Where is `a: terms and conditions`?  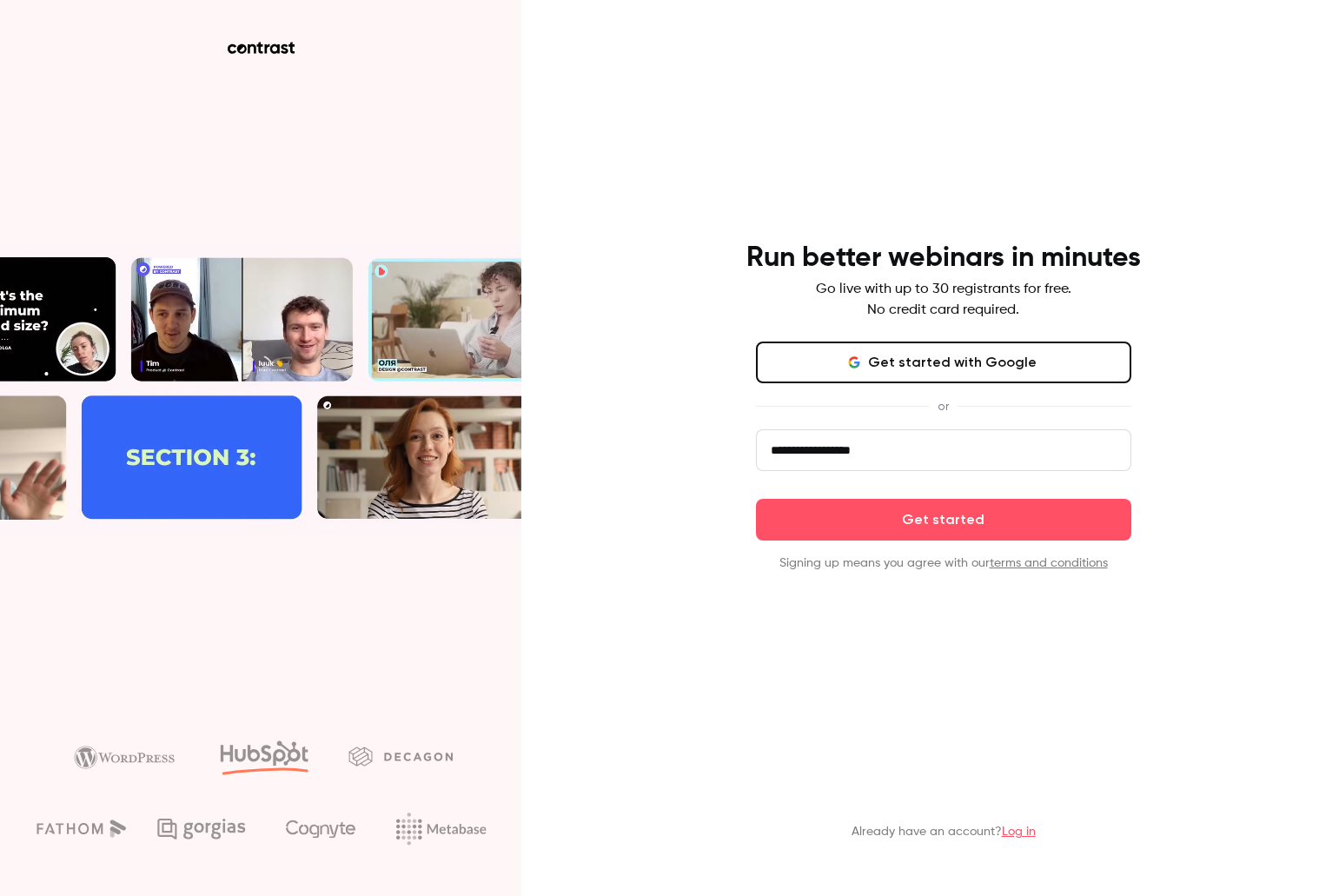 a: terms and conditions is located at coordinates (1049, 563).